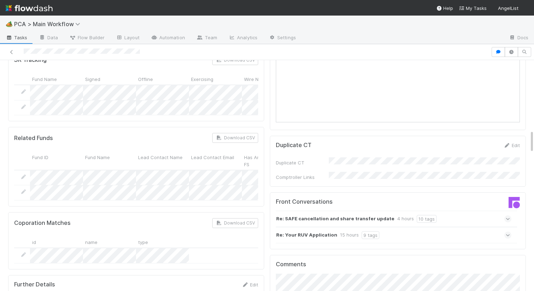  Describe the element at coordinates (87, 37) in the screenshot. I see `span: Flow Builder` at that location.